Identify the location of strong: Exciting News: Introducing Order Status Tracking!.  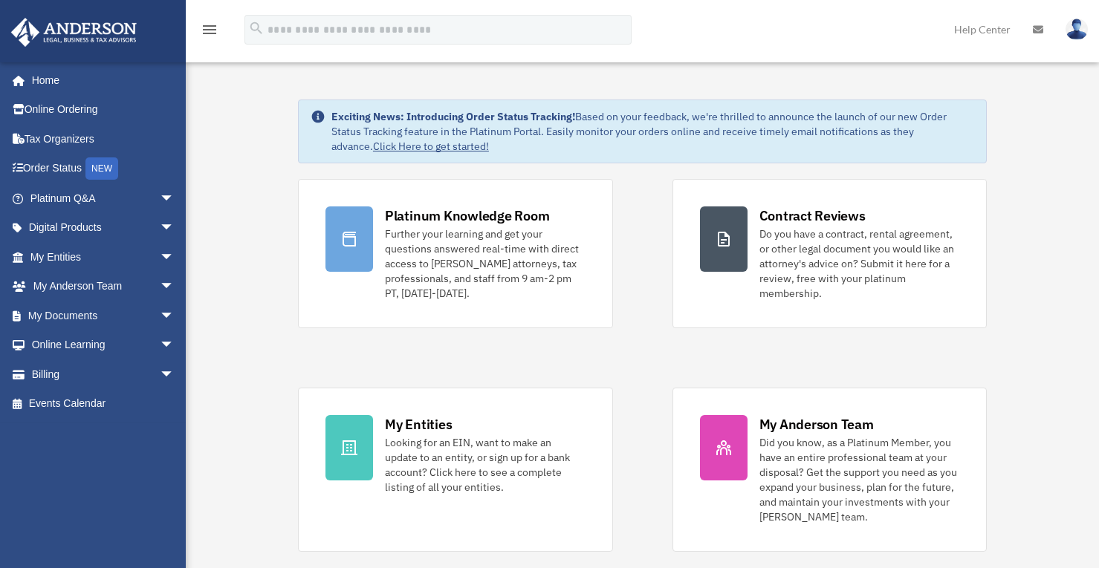
(453, 117).